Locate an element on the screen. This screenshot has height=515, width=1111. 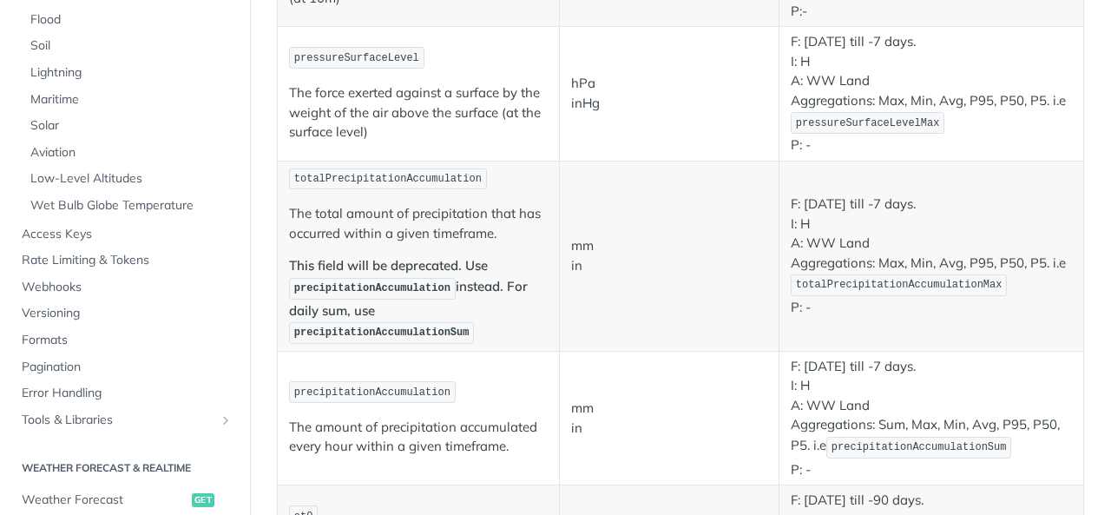
p: The force exerted against a surface by the weight of the air above the surface (at the surface le... is located at coordinates (418, 113).